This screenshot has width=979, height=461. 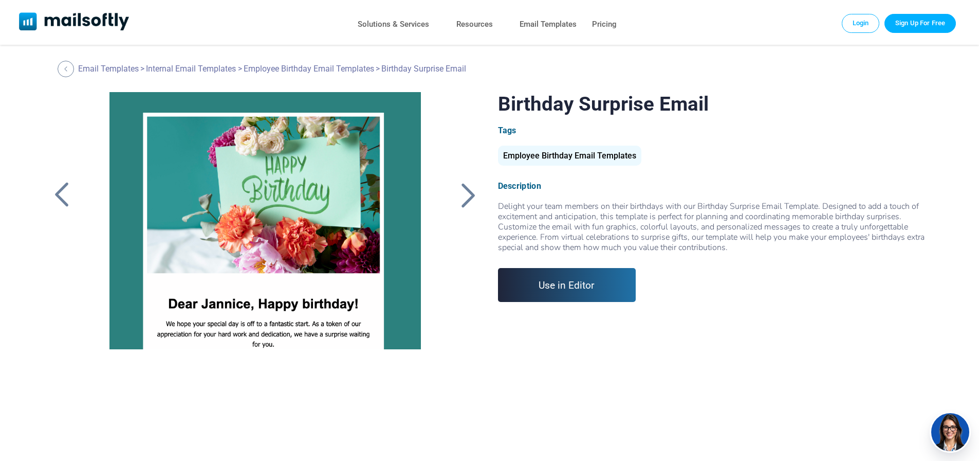 What do you see at coordinates (714, 186) in the screenshot?
I see `div: Description` at bounding box center [714, 186].